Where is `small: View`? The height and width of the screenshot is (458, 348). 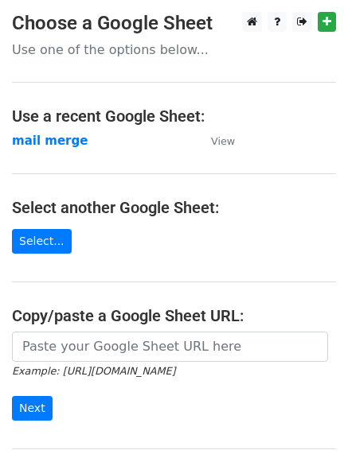
small: View is located at coordinates (223, 141).